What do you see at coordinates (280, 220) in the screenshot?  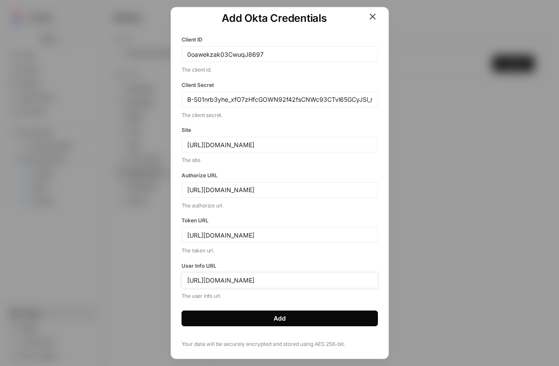 I see `label: Token URL` at bounding box center [280, 220].